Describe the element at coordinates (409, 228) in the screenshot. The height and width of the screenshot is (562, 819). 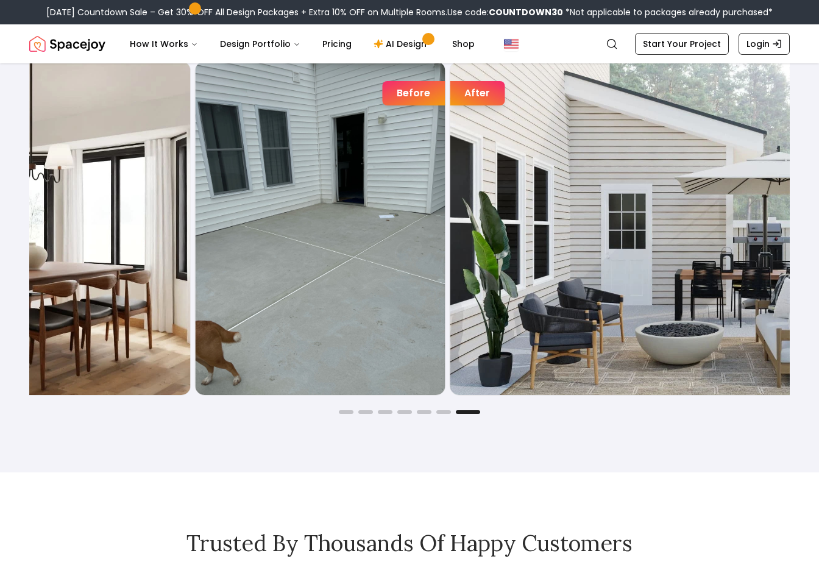
I see `div: Carousel` at that location.